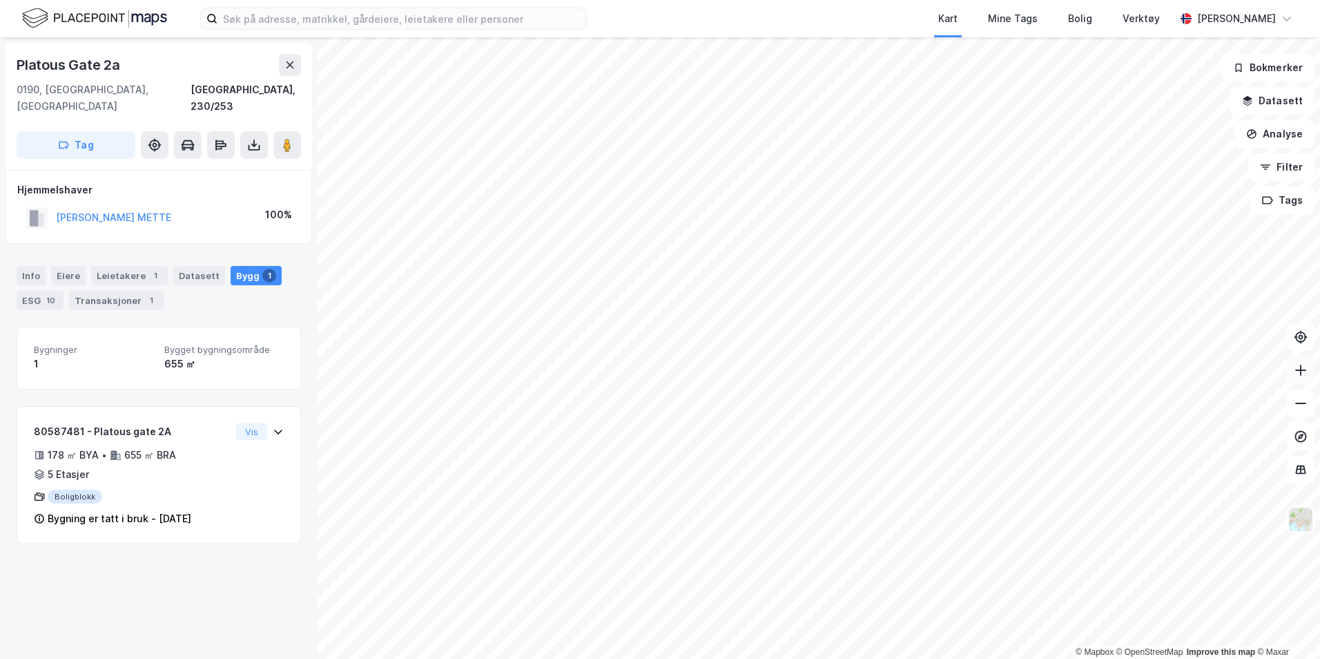 The height and width of the screenshot is (659, 1320). I want to click on input: Søk på adresse, matrikkel, gårdeiere, leietakere eller personer, so click(402, 19).